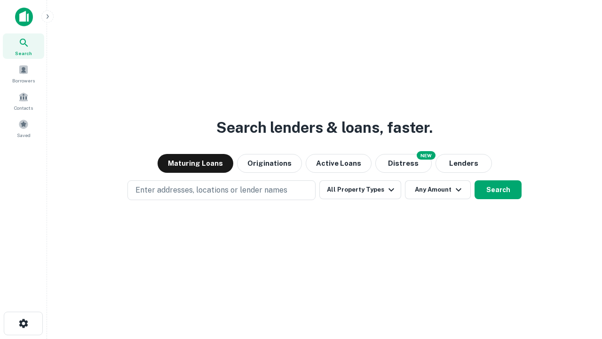 The image size is (602, 339). I want to click on img: capitalize-icon.png, so click(24, 17).